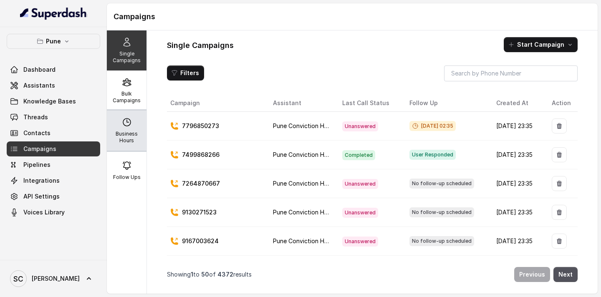 The image size is (601, 297). I want to click on span: Assistants, so click(39, 86).